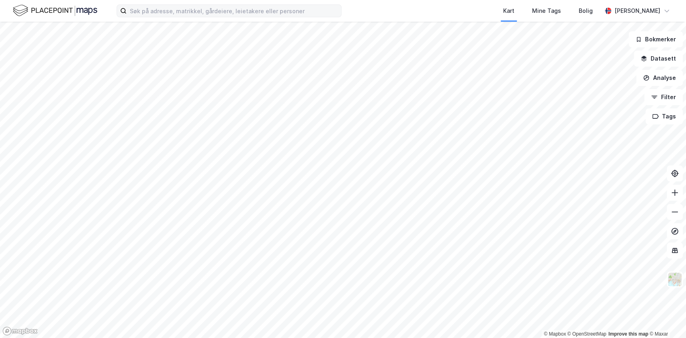 The image size is (686, 338). I want to click on input: Søk på adresse, matrikkel, gårdeiere, leietakere eller personer, so click(234, 11).